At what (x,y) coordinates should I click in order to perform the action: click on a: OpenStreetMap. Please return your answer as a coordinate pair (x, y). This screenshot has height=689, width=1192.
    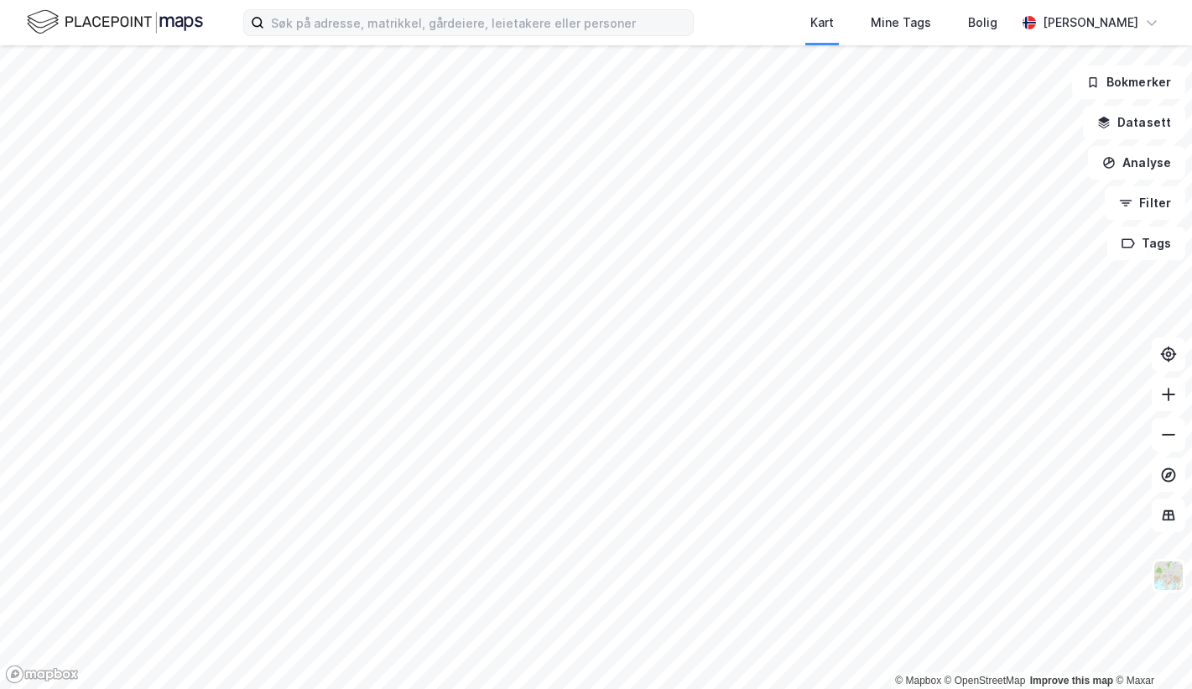
    Looking at the image, I should click on (985, 680).